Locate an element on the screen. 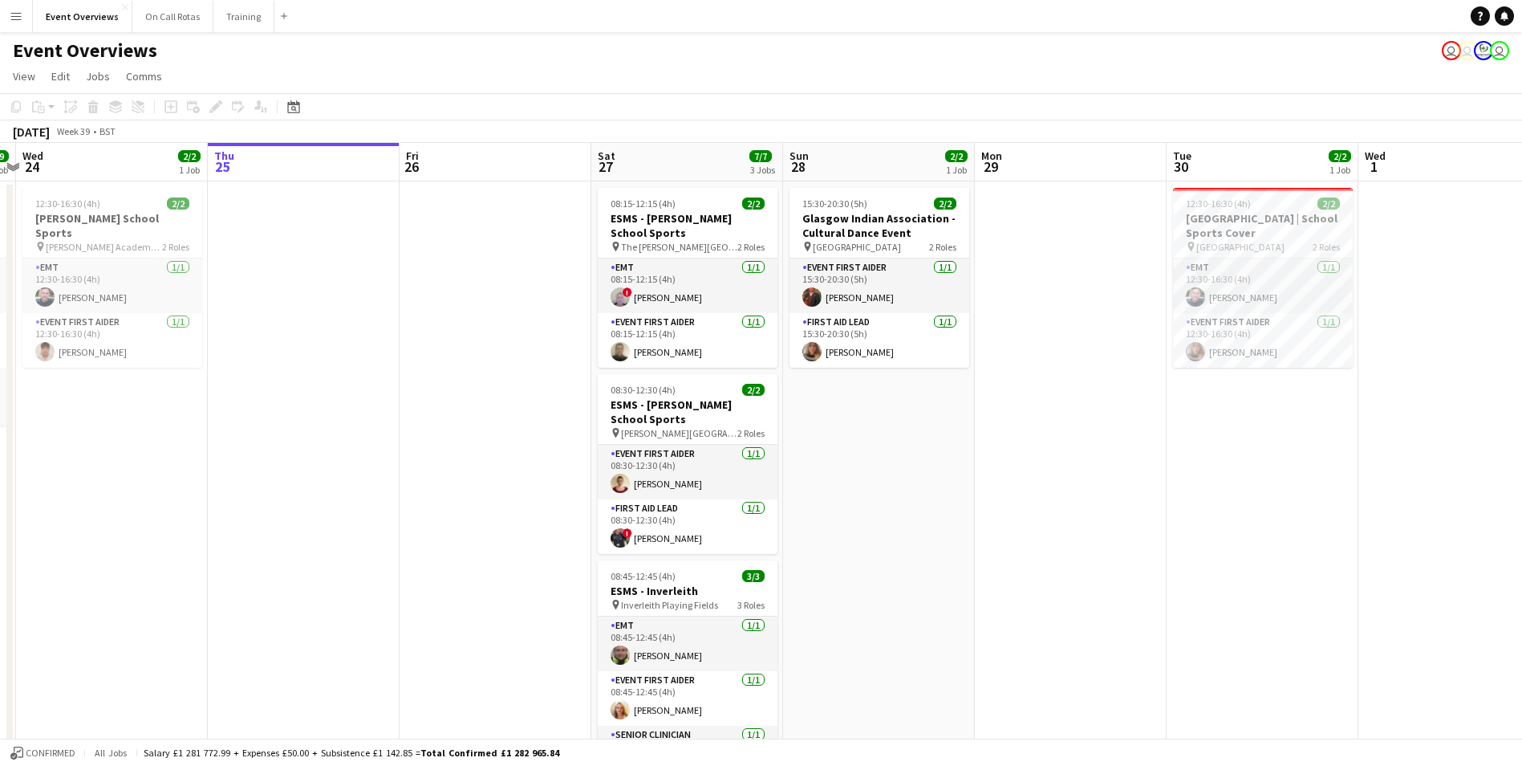 The width and height of the screenshot is (1522, 766). span: Edit is located at coordinates (60, 76).